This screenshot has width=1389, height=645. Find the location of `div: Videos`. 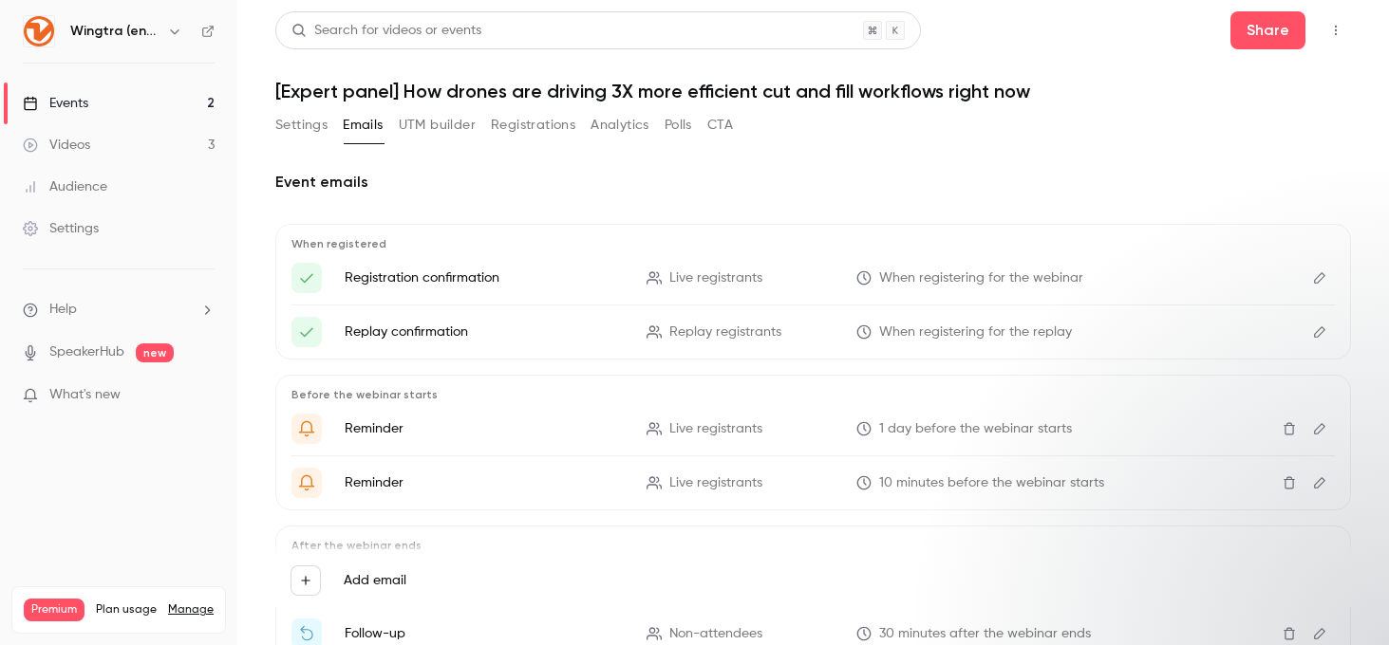

div: Videos is located at coordinates (56, 145).